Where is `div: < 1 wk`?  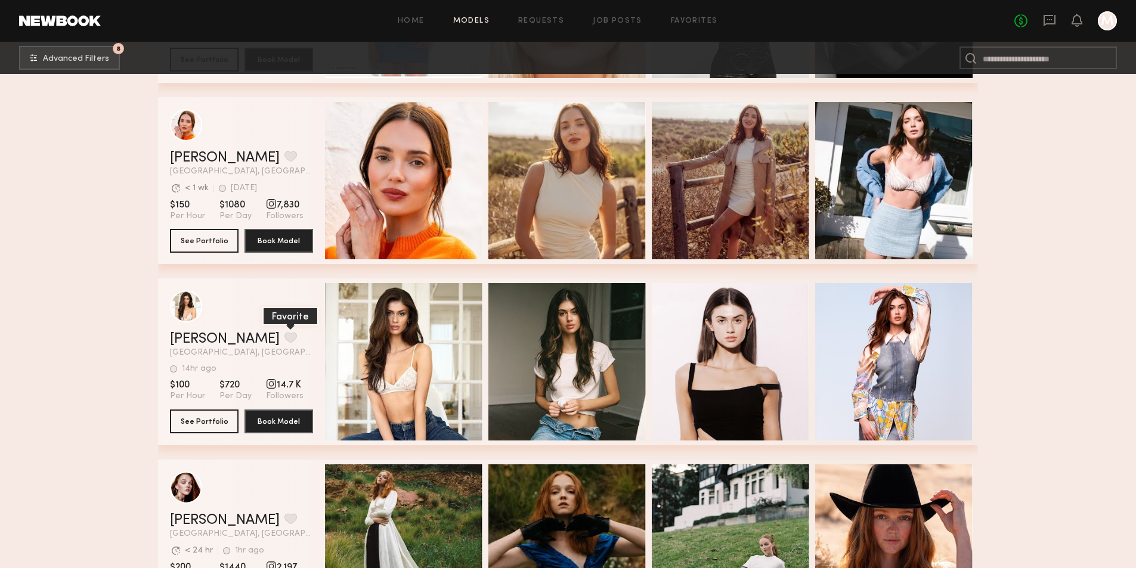
div: < 1 wk is located at coordinates (197, 189).